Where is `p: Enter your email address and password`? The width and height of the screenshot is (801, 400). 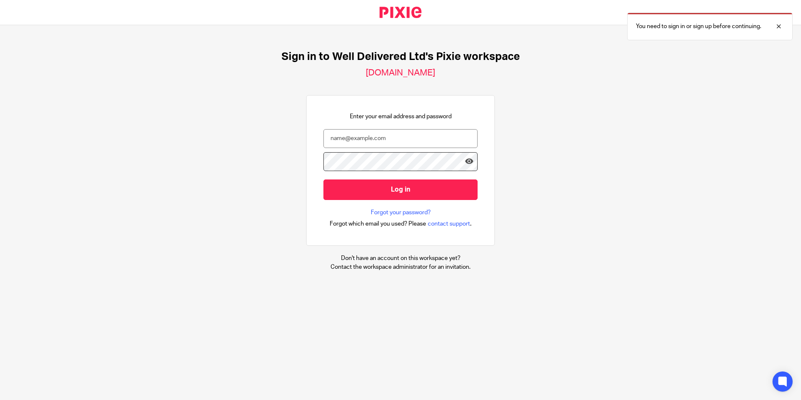
p: Enter your email address and password is located at coordinates (400, 116).